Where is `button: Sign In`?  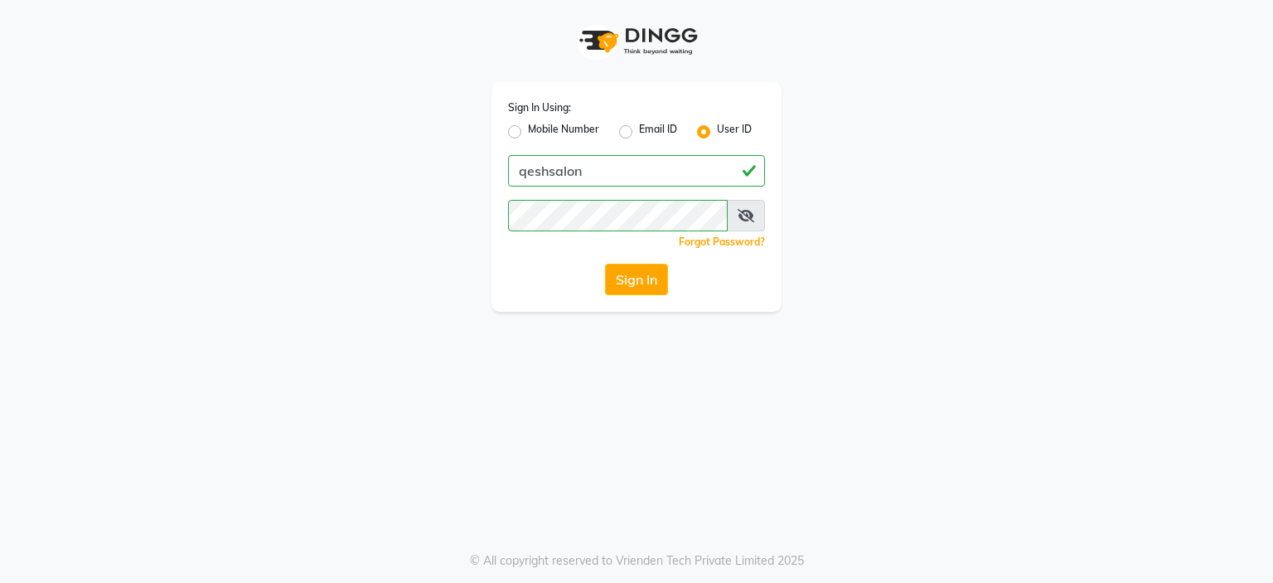
button: Sign In is located at coordinates (636, 279).